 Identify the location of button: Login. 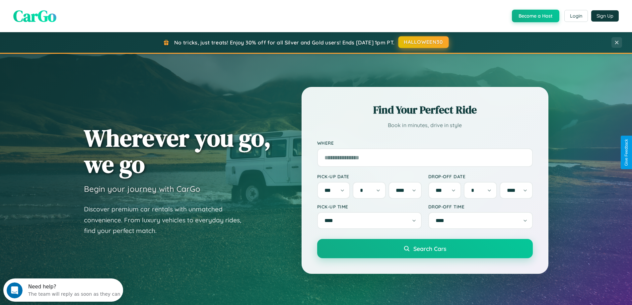
(576, 16).